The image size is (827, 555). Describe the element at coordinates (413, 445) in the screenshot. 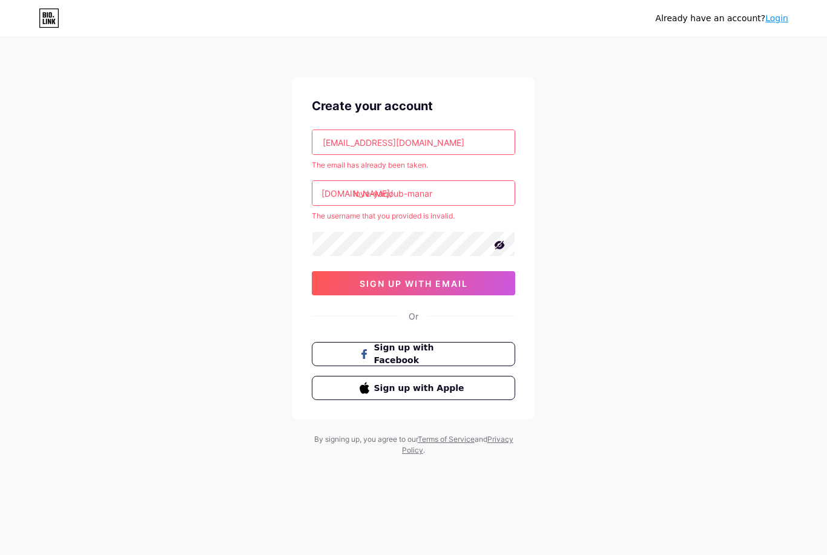

I see `div: By signing up, you agree to our and .` at that location.